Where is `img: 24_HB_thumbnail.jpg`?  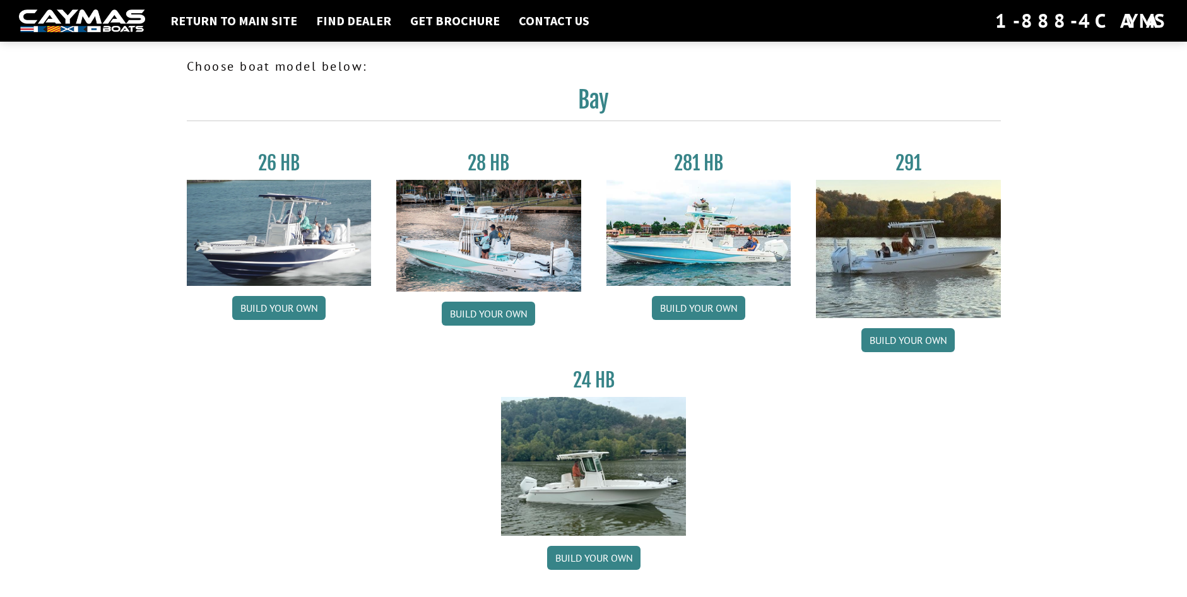 img: 24_HB_thumbnail.jpg is located at coordinates (593, 466).